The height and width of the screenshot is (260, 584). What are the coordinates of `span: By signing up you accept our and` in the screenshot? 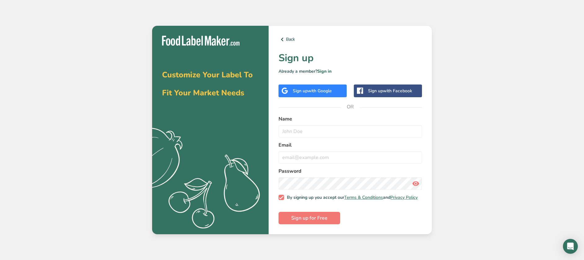 It's located at (351, 197).